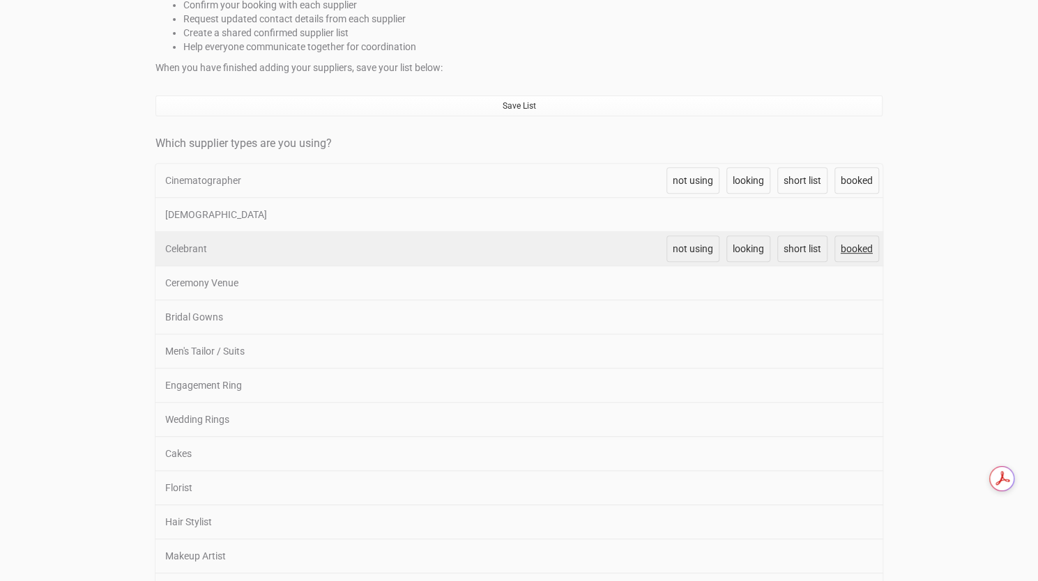  Describe the element at coordinates (407, 351) in the screenshot. I see `div: Men's Tailor / Suits` at that location.